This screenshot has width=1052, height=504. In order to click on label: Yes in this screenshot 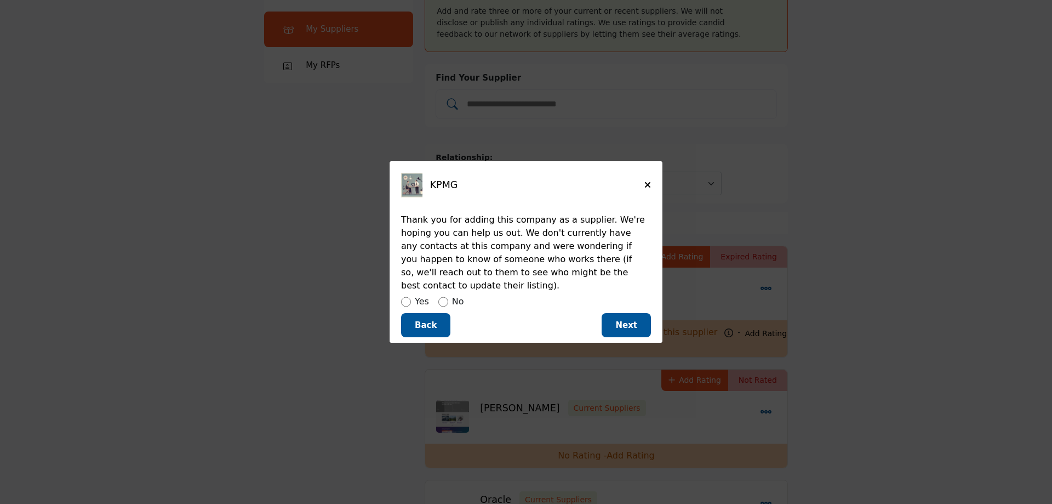, I will do `click(422, 301)`.